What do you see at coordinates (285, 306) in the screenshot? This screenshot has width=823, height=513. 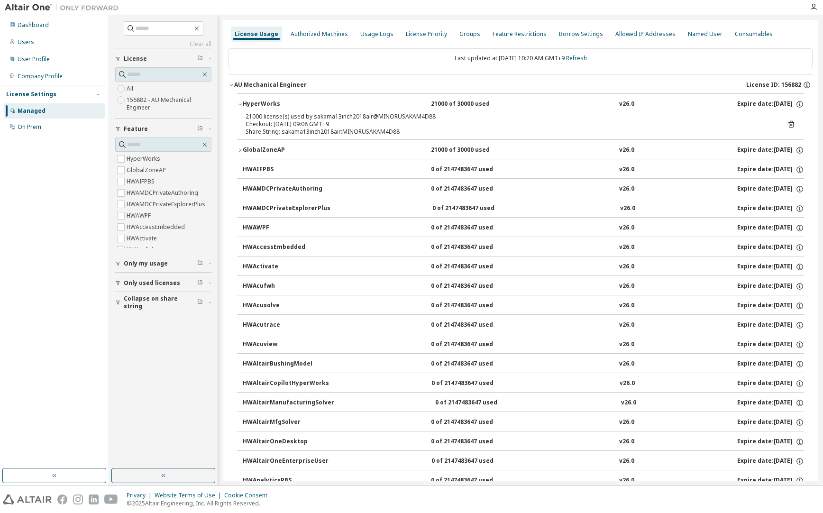 I see `div: HWAcusolve` at bounding box center [285, 306].